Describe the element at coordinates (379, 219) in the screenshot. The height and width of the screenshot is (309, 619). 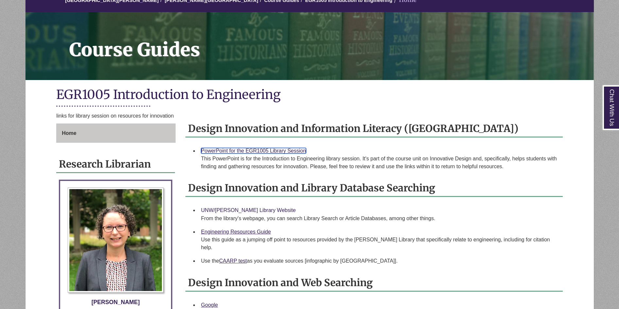
I see `div: From the library's webpage, you can search Library Search or Article Databases, among other things.` at that location.